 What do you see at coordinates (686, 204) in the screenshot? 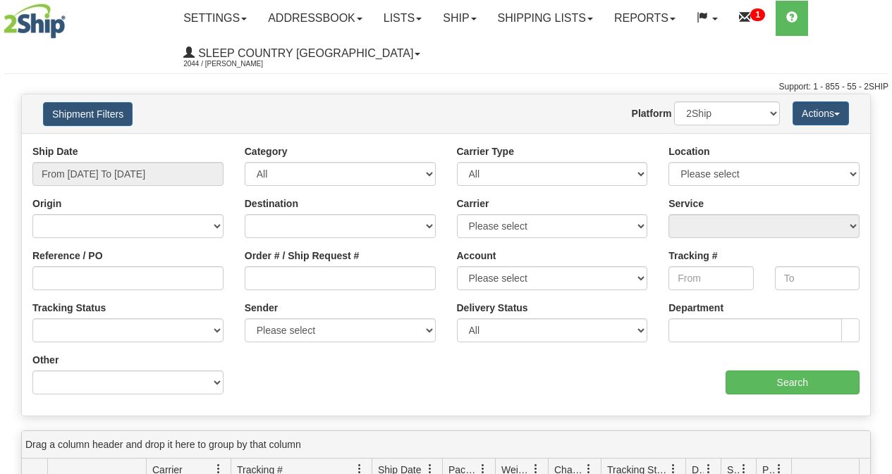
I see `label: Service` at bounding box center [686, 204].